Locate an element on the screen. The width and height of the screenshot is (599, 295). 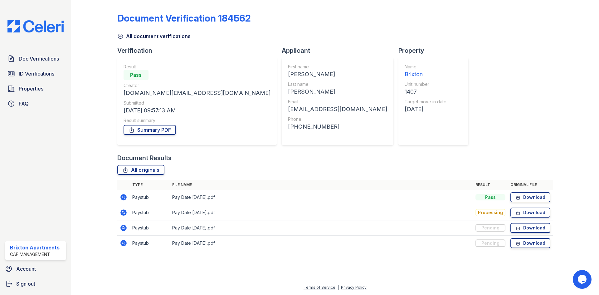
div: Email is located at coordinates (338, 102).